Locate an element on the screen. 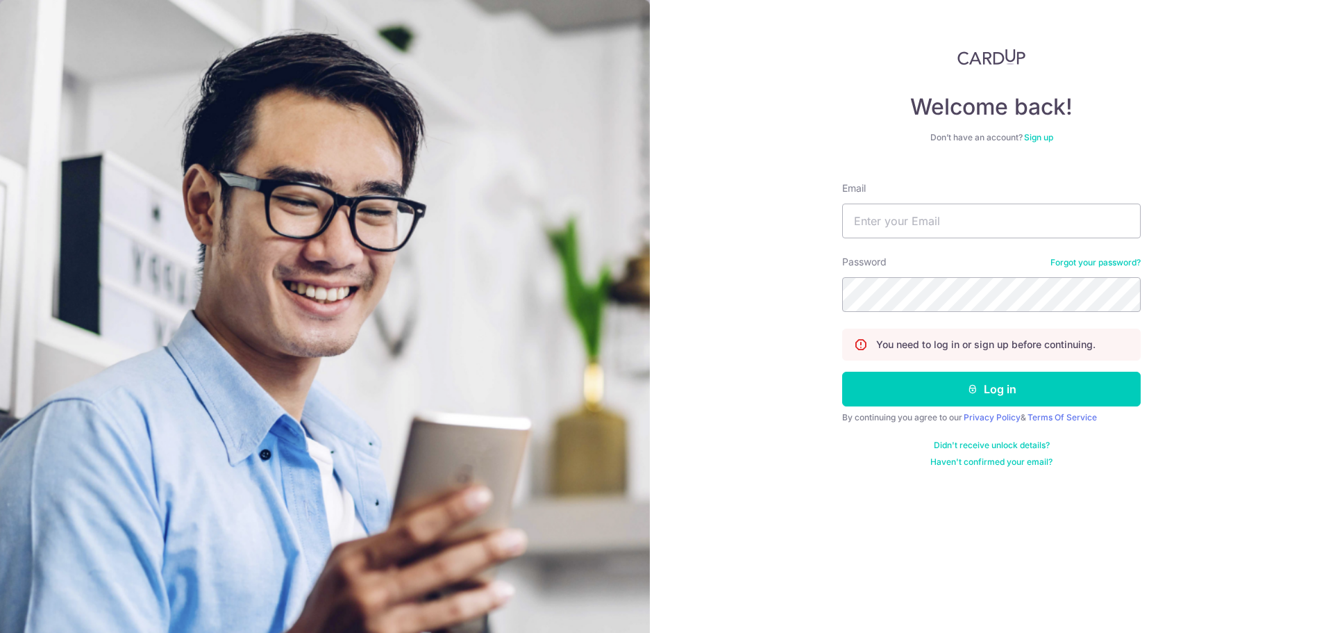 This screenshot has height=633, width=1333. div: Don’t have an account? is located at coordinates (992, 138).